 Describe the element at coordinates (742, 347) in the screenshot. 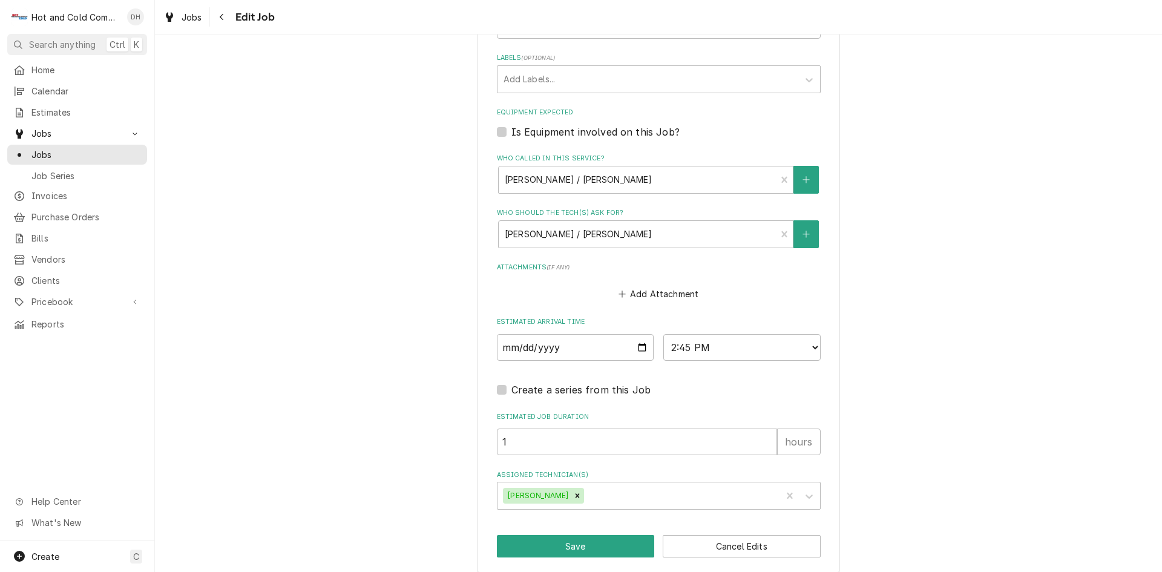

I see `select: Time Select` at that location.